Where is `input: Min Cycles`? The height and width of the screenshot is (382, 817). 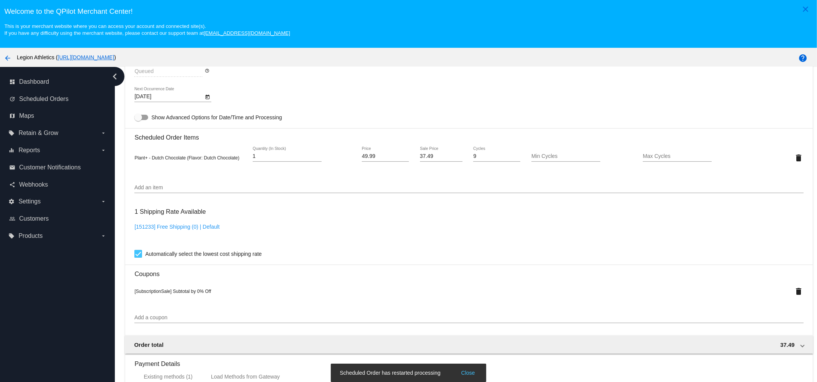
input: Min Cycles is located at coordinates (566, 157).